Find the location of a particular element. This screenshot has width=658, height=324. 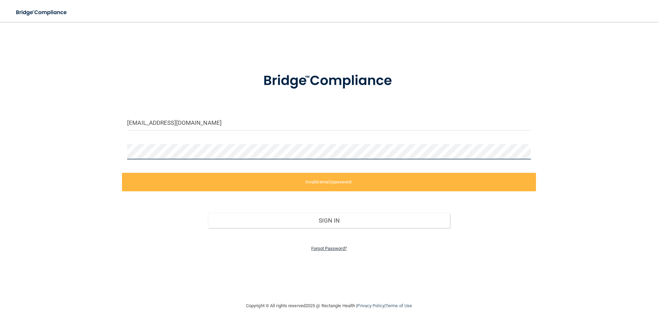

a: Terms of Use is located at coordinates (399, 305).